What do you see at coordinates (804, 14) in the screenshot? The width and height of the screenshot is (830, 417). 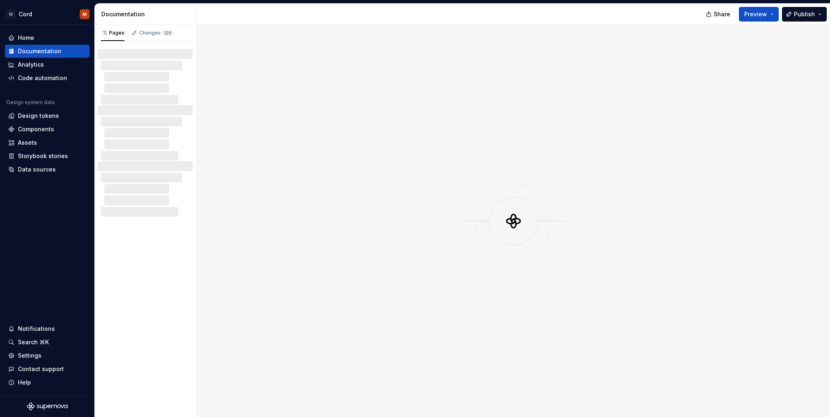 I see `span: Publish` at bounding box center [804, 14].